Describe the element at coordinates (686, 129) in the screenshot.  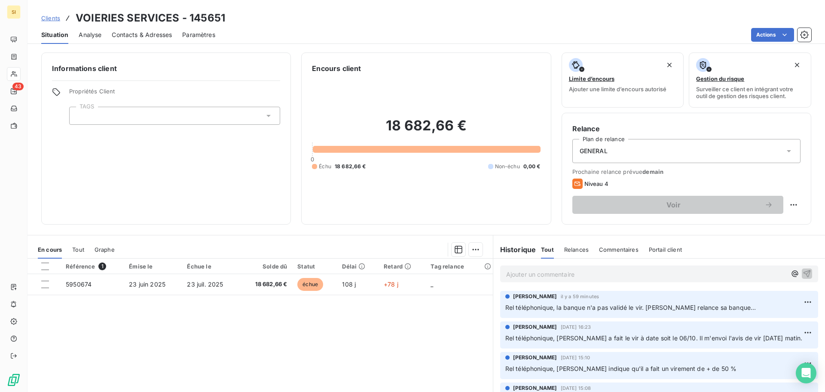
I see `h6: Relance` at that location.